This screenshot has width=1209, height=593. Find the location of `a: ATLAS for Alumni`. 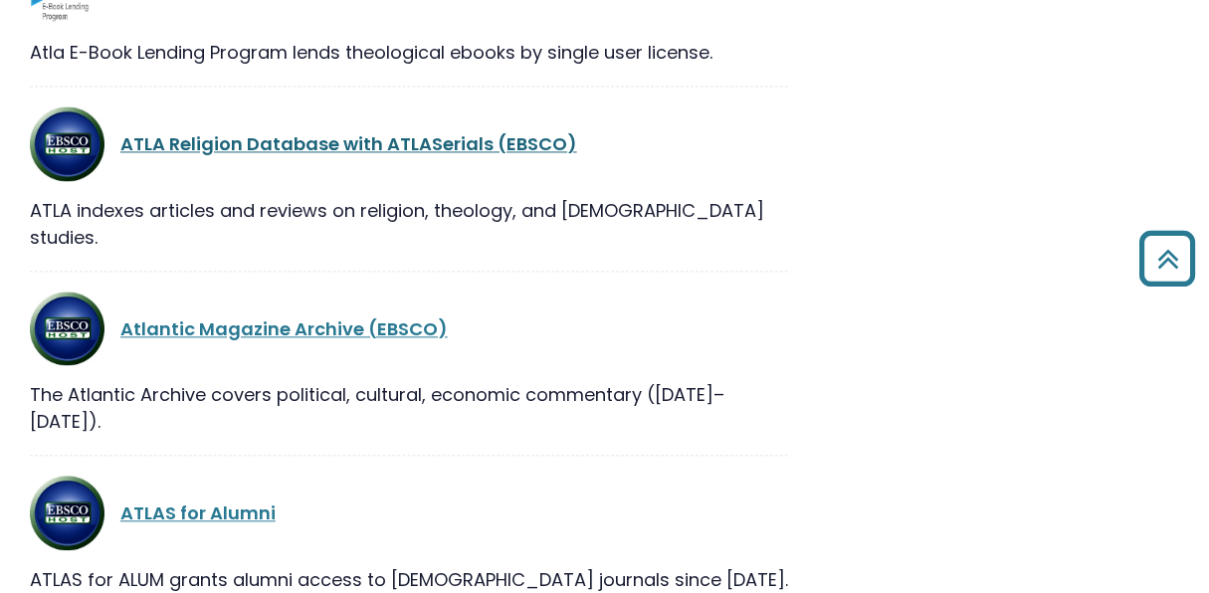

a: ATLAS for Alumni is located at coordinates (198, 512).